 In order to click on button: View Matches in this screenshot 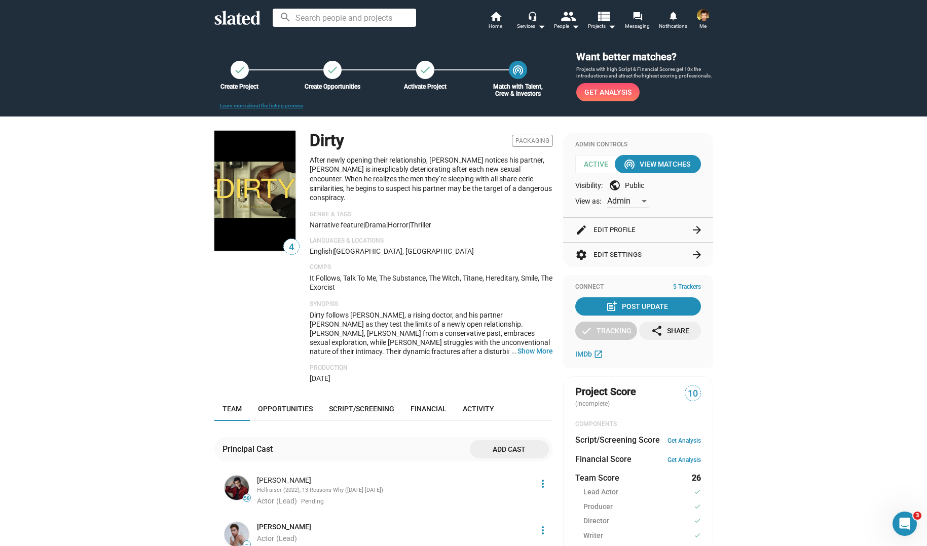, I will do `click(658, 164)`.